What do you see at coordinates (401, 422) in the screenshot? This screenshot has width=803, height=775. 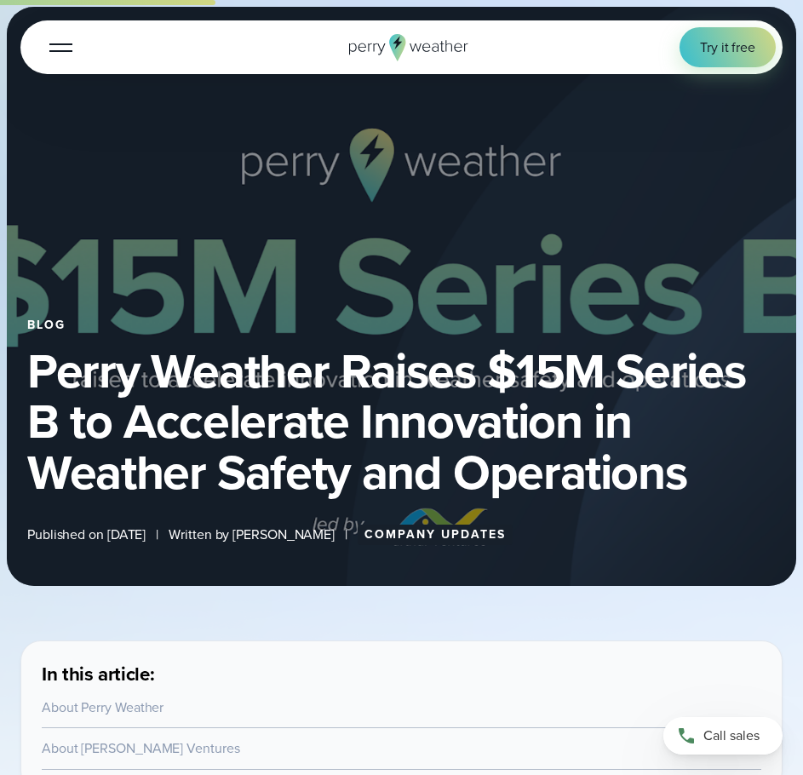 I see `h1: Perry Weather Raises $15M Series B to Accelerate Innovation in Weather Safety and Operations` at bounding box center [401, 422].